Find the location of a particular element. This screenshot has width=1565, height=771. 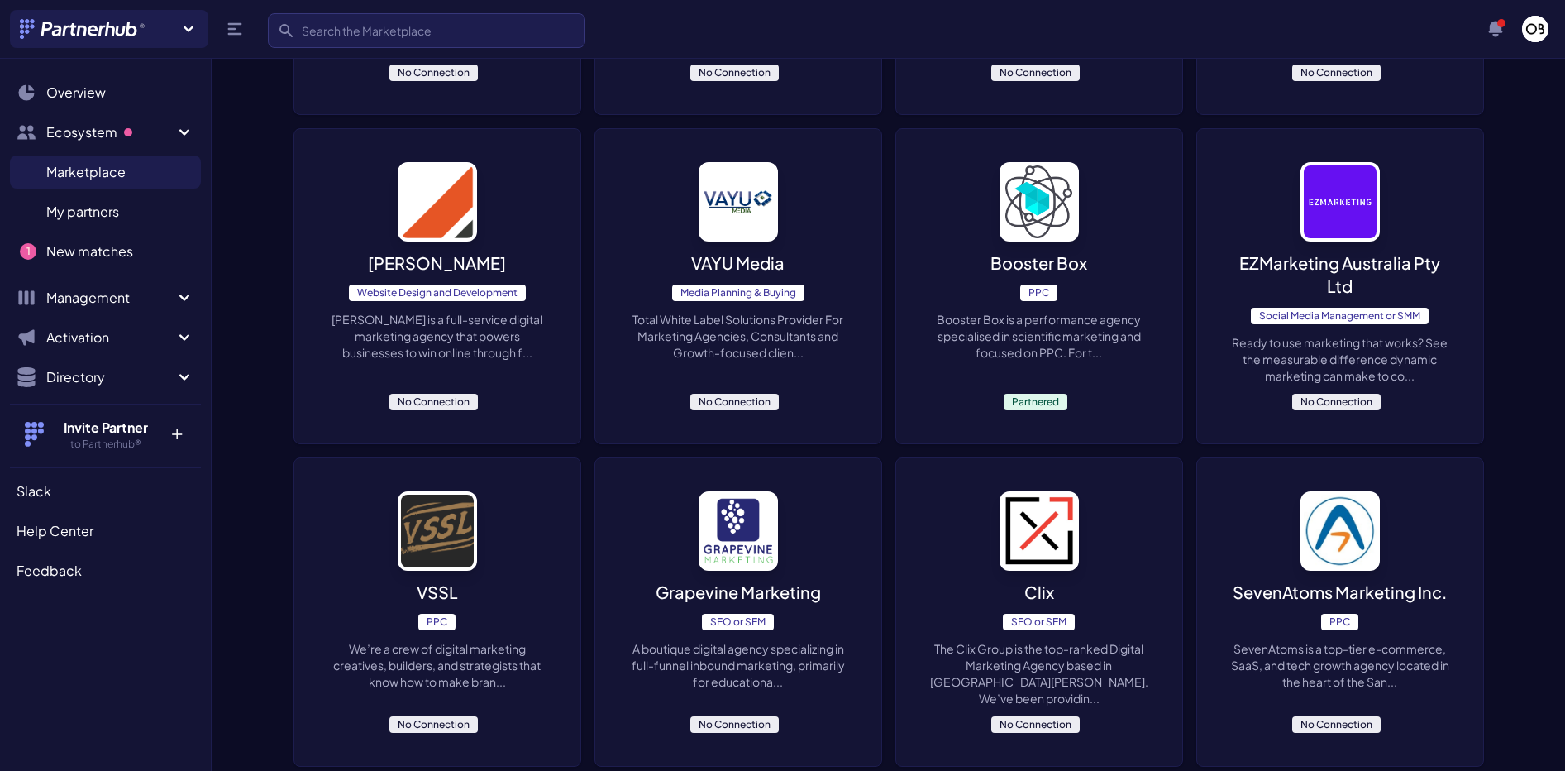

p: A boutique digital agency specializing in full-funnel inbound marketing, primarily for educationa... is located at coordinates (738, 665).